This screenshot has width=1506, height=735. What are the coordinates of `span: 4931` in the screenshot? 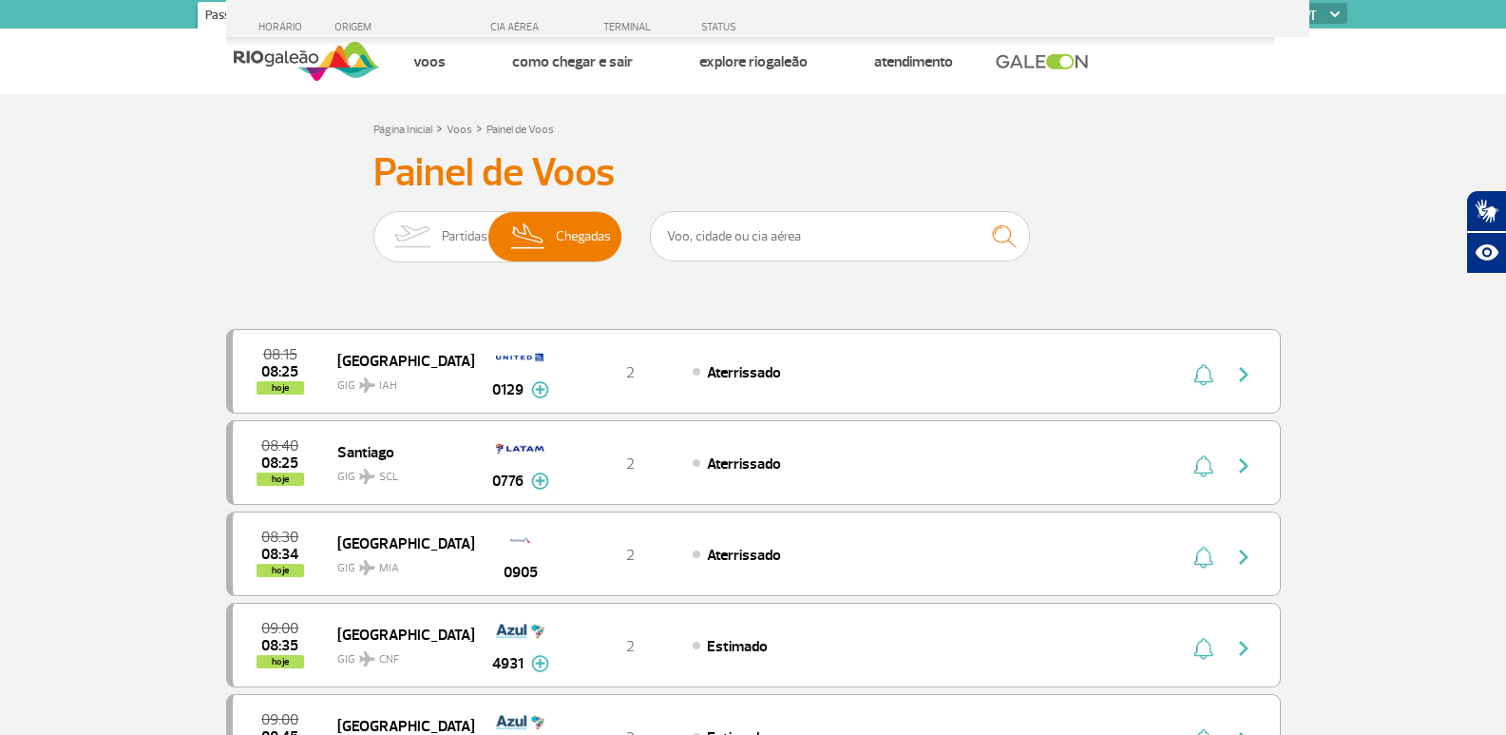 It's located at (507, 663).